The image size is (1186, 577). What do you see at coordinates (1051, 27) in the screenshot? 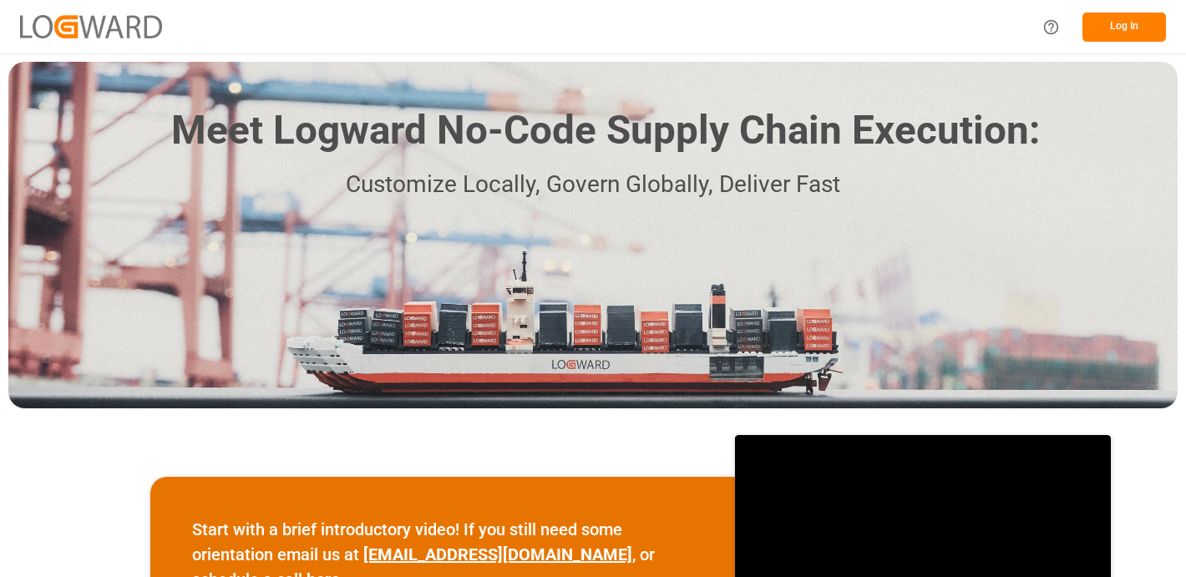
I see `button: Help Center` at bounding box center [1051, 27].